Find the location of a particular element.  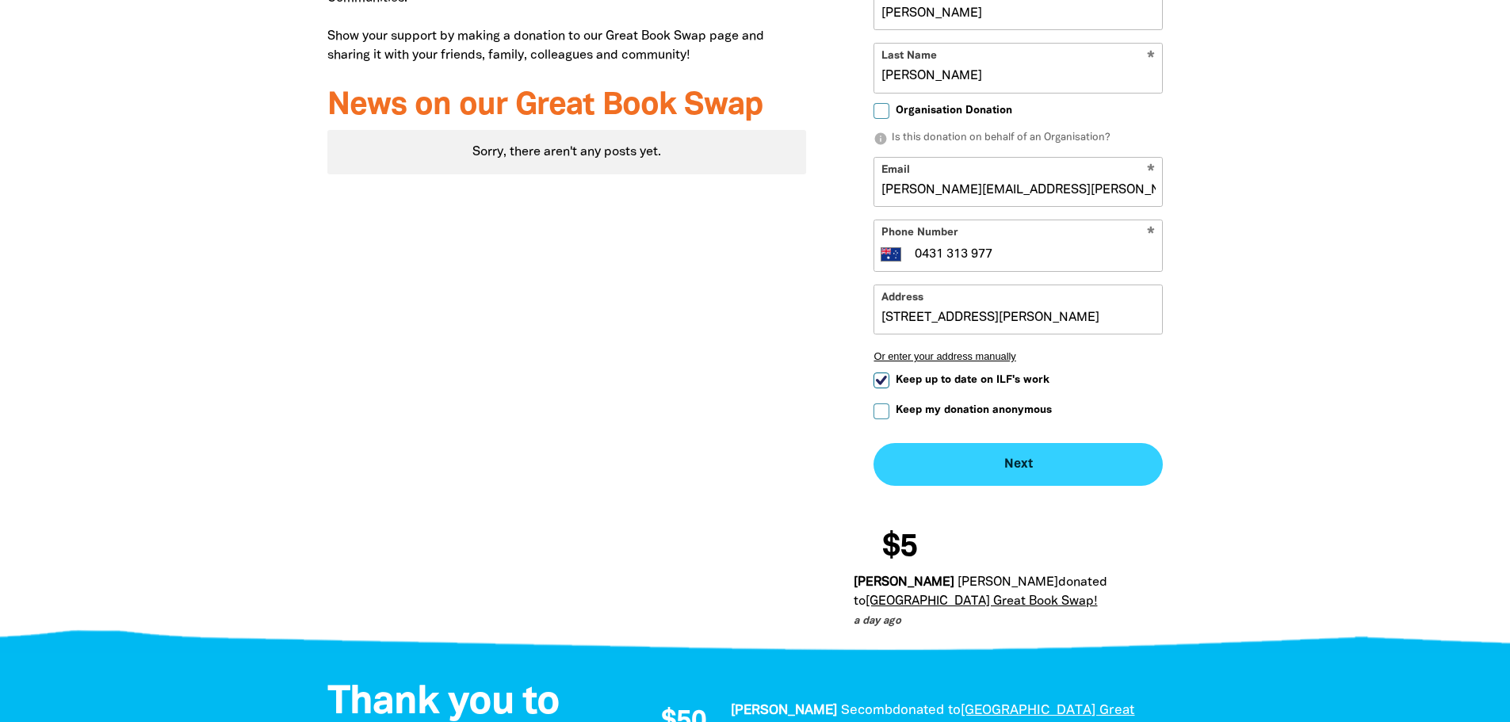

div: Sorry, there aren't any posts yet. is located at coordinates (567, 152).